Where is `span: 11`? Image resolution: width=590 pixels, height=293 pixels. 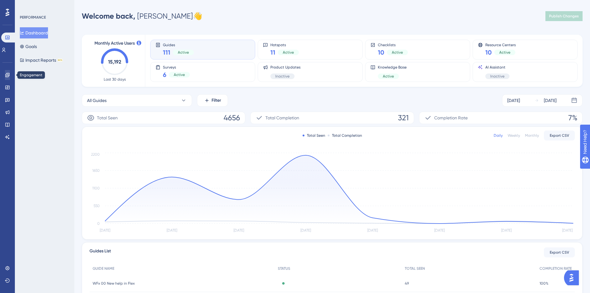 span: 11 is located at coordinates (273, 52).